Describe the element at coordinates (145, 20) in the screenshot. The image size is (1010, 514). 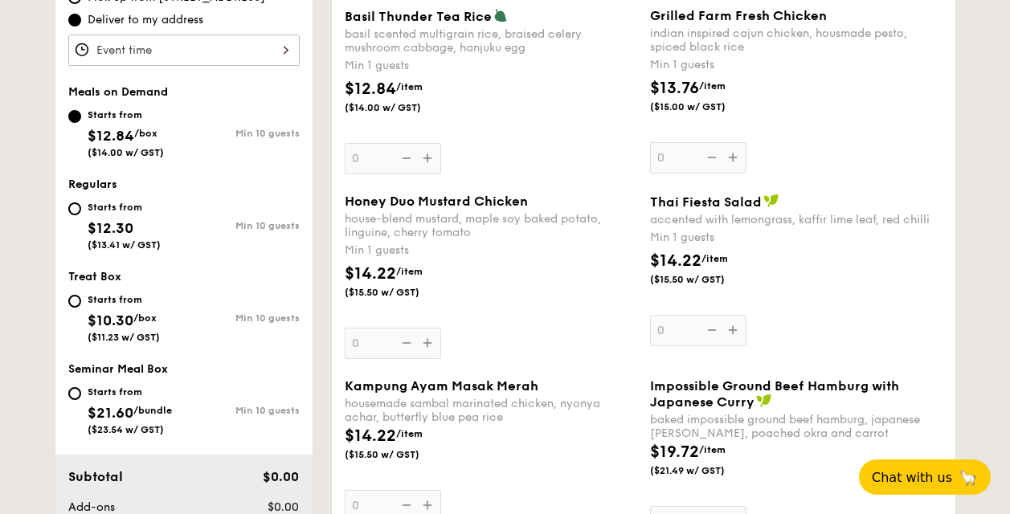
I see `span: Deliver to my address` at that location.